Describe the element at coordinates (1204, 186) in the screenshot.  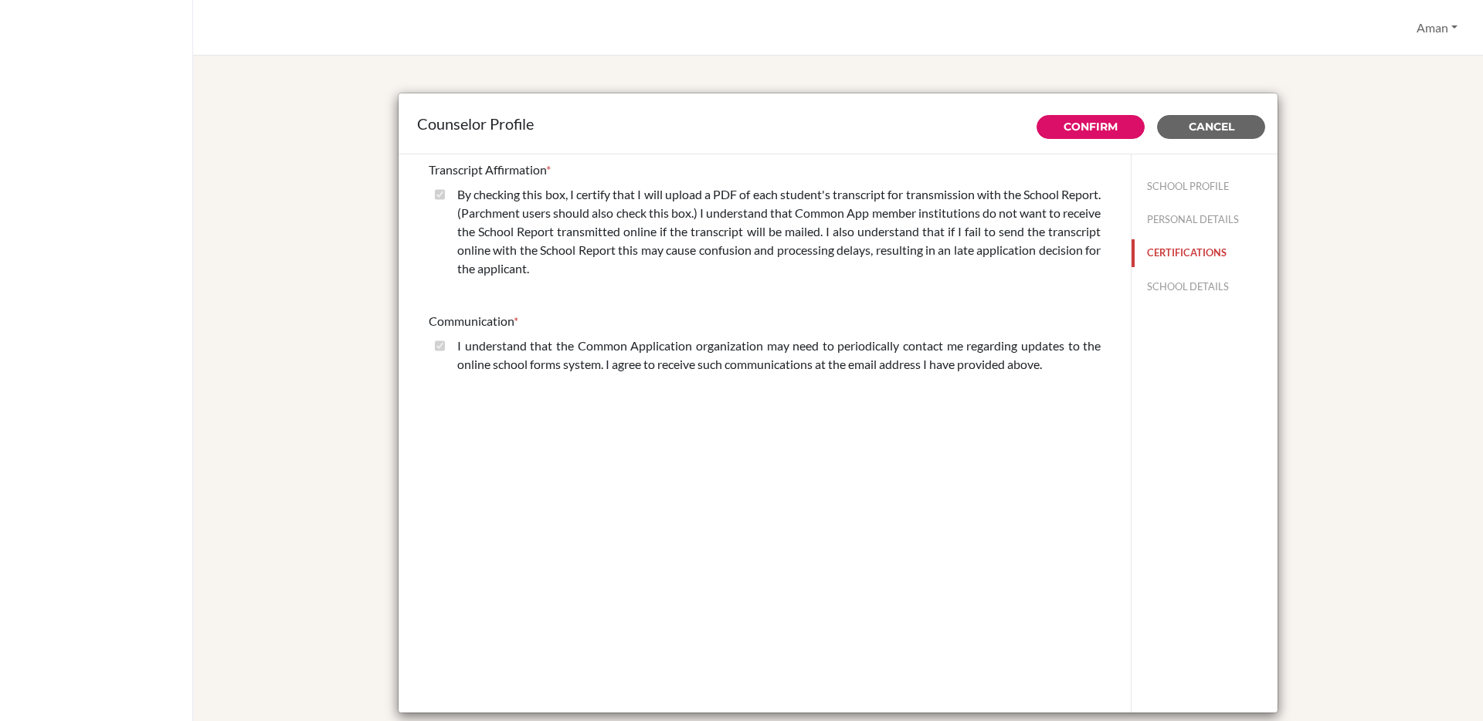
I see `button: SCHOOL PROFILE` at that location.